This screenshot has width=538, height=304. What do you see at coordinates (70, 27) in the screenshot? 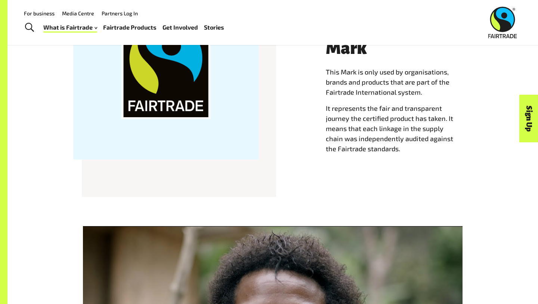
I see `a: What is Fairtrade` at bounding box center [70, 27].